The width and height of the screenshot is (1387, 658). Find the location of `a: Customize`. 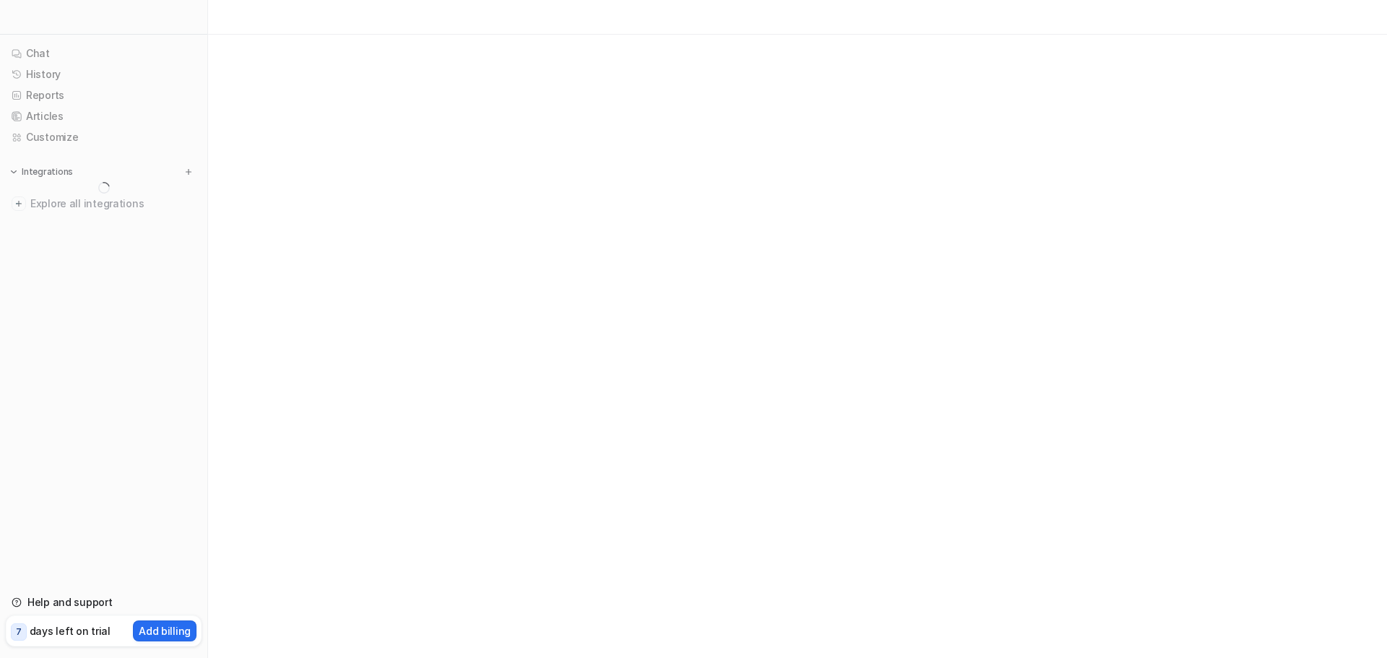

a: Customize is located at coordinates (103, 137).